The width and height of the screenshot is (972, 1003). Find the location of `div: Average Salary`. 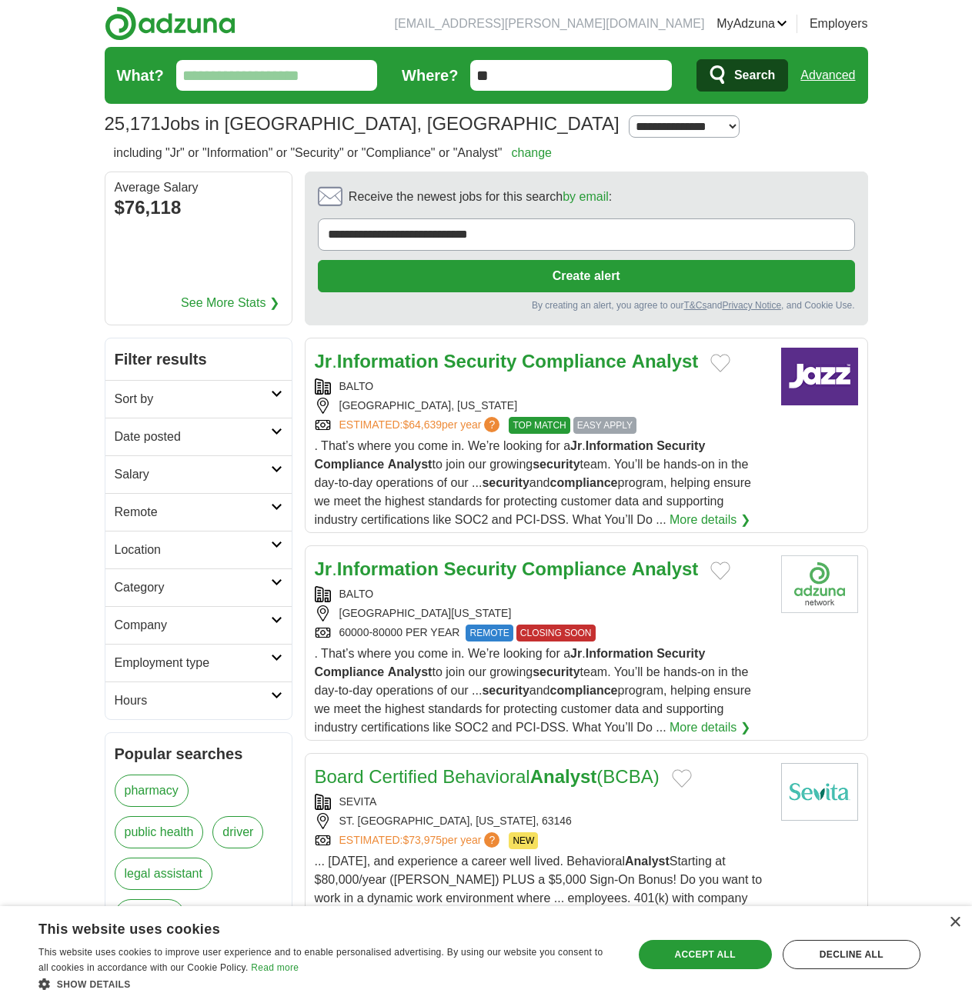

div: Average Salary is located at coordinates (199, 188).